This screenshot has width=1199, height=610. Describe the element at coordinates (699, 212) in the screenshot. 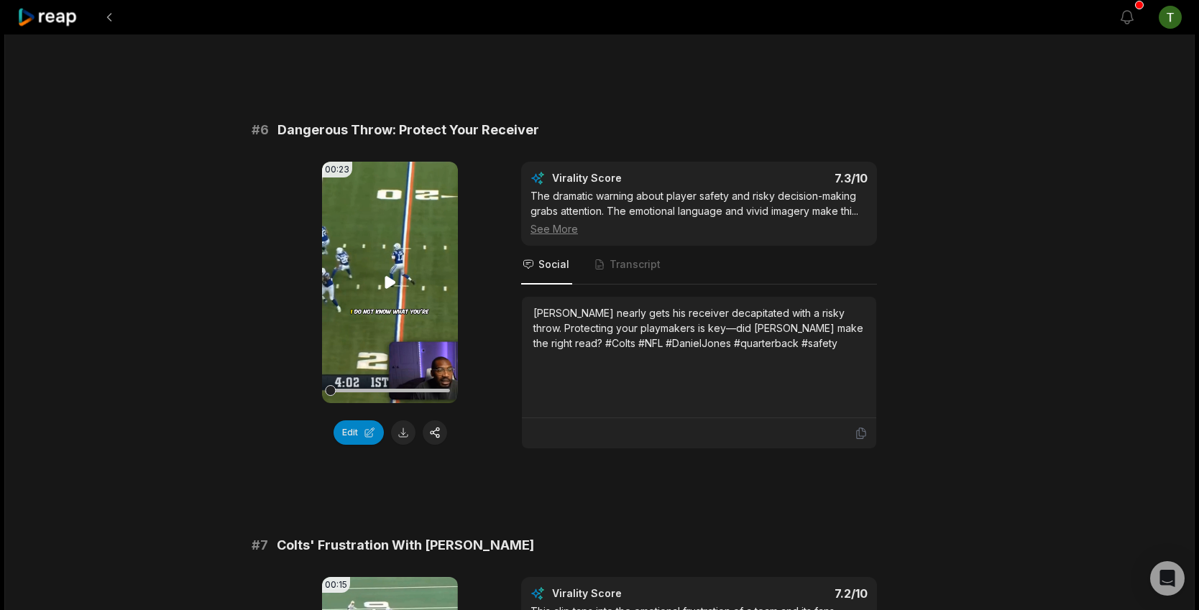

I see `div: The dramatic warning about player safety and risky decision-making grabs attention. The emotional...` at that location.